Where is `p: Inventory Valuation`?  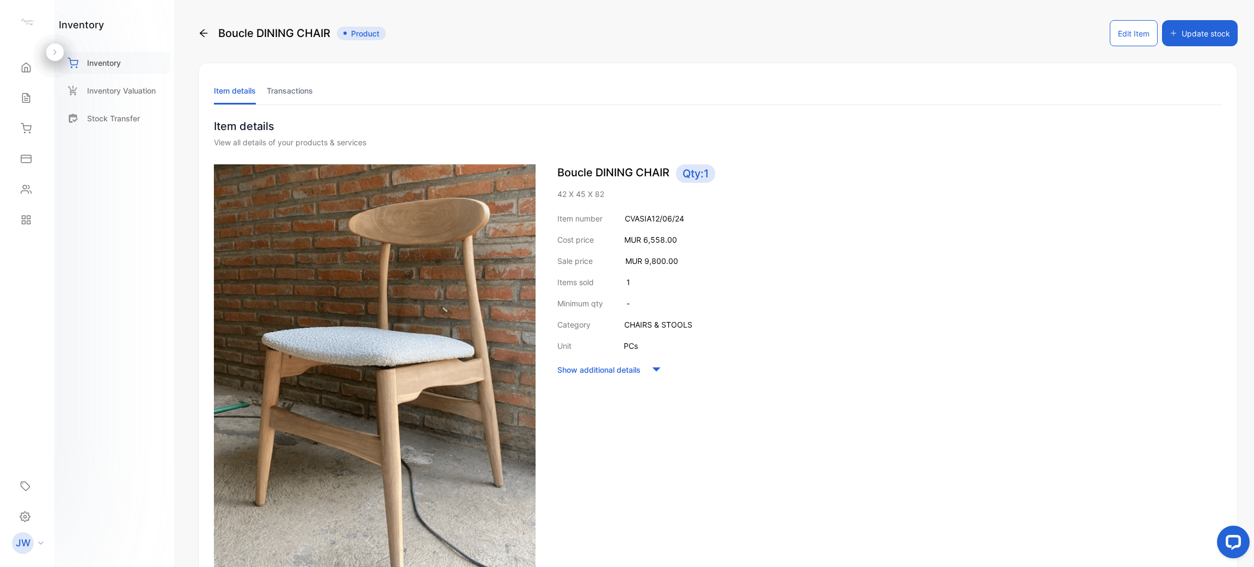 p: Inventory Valuation is located at coordinates (121, 90).